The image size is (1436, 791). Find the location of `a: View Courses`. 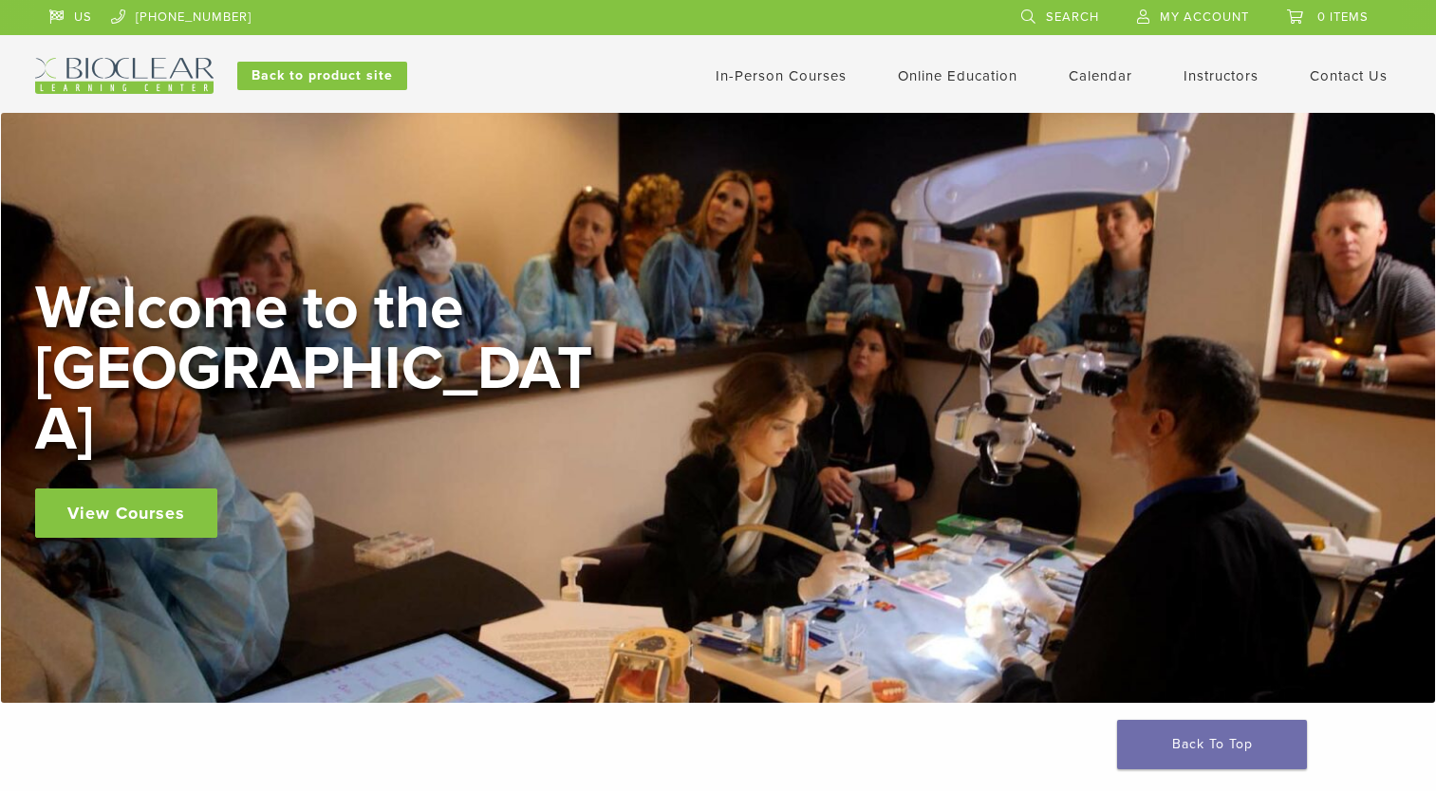

a: View Courses is located at coordinates (126, 513).